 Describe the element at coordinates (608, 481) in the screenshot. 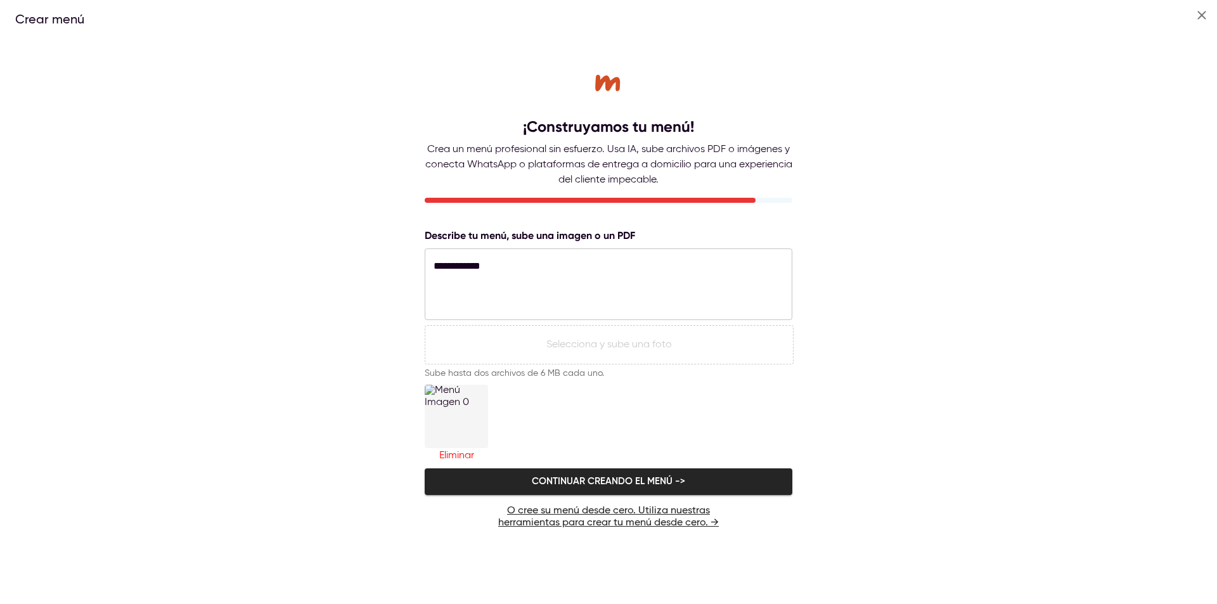

I see `font: Continuar creando el menú ->` at that location.